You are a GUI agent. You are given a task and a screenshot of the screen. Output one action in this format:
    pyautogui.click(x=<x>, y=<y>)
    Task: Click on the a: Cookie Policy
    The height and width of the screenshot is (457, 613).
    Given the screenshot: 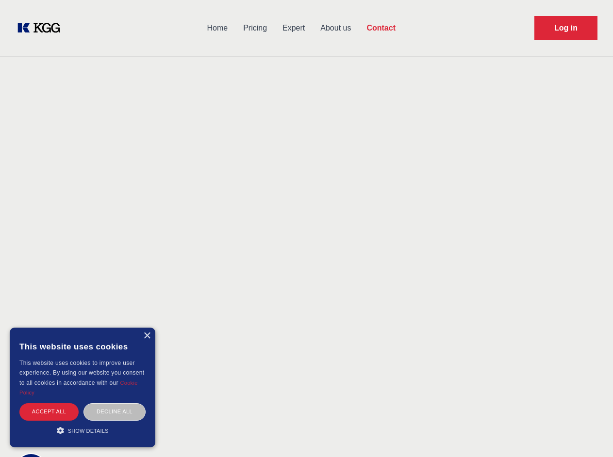 What is the action you would take?
    pyautogui.click(x=79, y=388)
    